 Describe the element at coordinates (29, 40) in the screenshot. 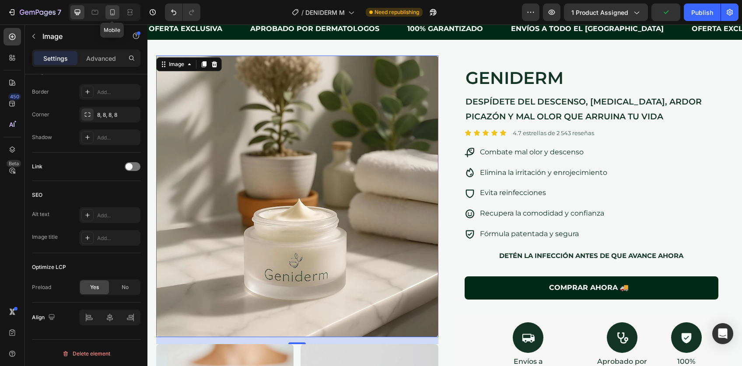

I see `div: Image` at that location.